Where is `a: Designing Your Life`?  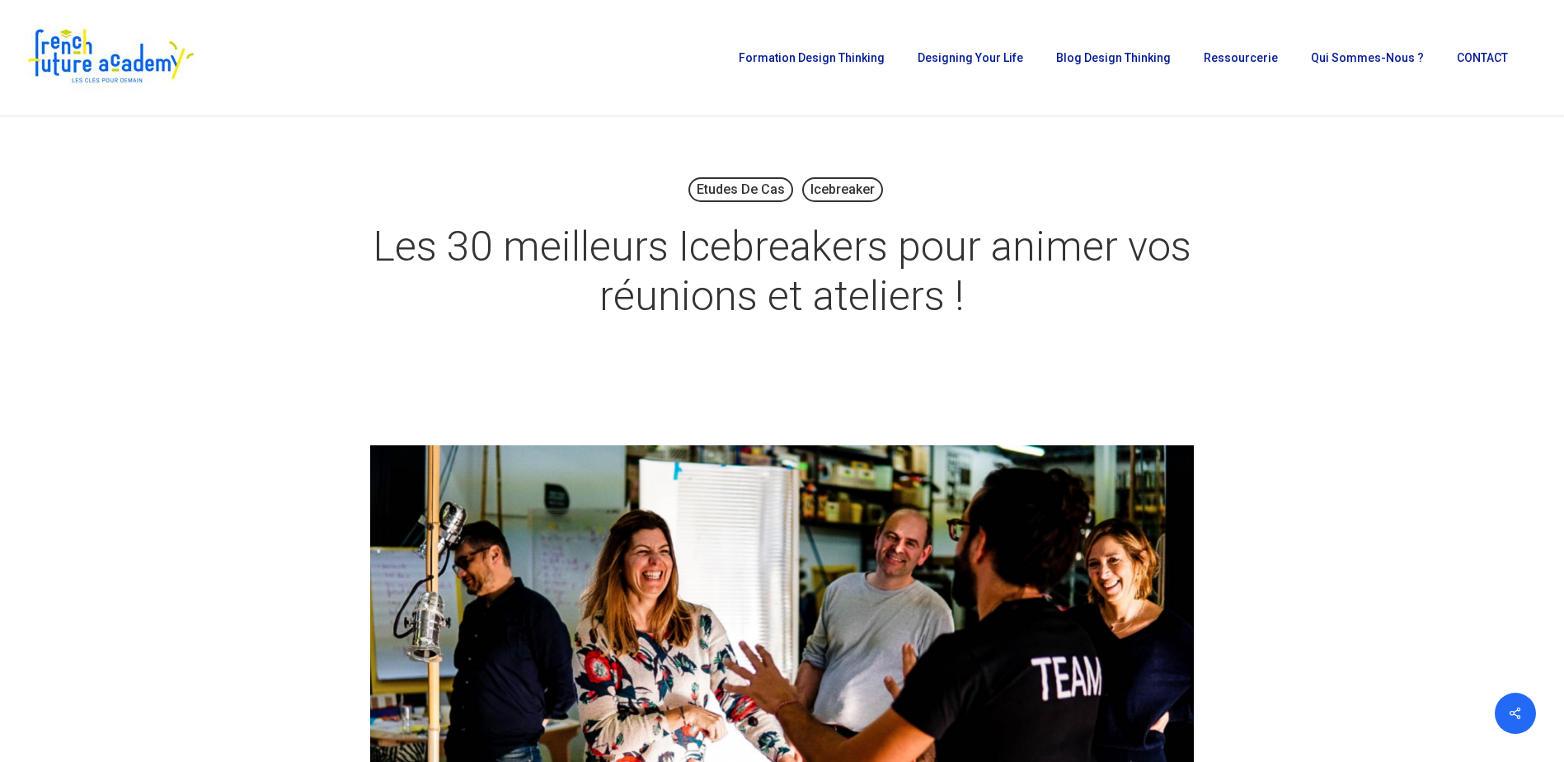
a: Designing Your Life is located at coordinates (971, 58).